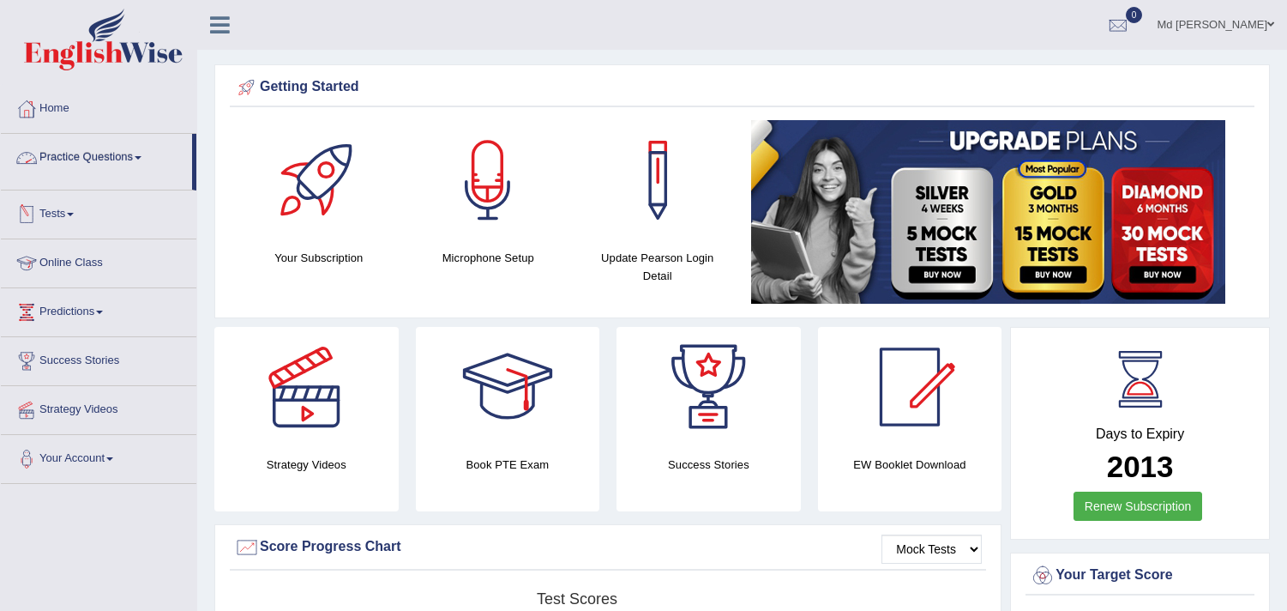 This screenshot has width=1287, height=611. What do you see at coordinates (608, 547) in the screenshot?
I see `div: Score Progress Chart` at bounding box center [608, 547].